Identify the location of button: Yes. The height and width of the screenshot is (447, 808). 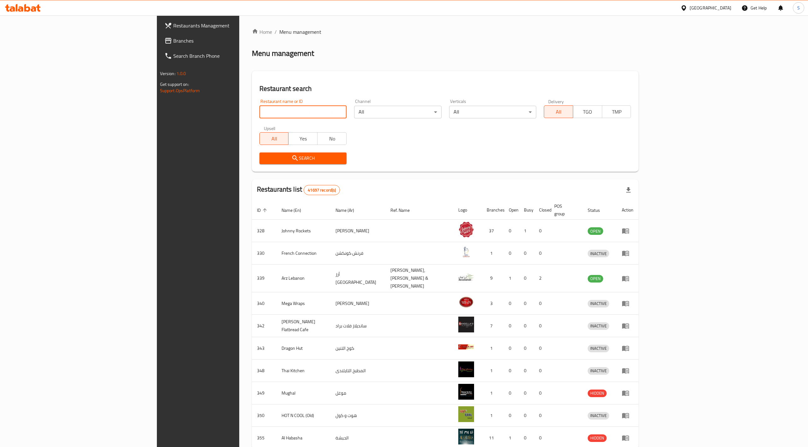
(303, 139).